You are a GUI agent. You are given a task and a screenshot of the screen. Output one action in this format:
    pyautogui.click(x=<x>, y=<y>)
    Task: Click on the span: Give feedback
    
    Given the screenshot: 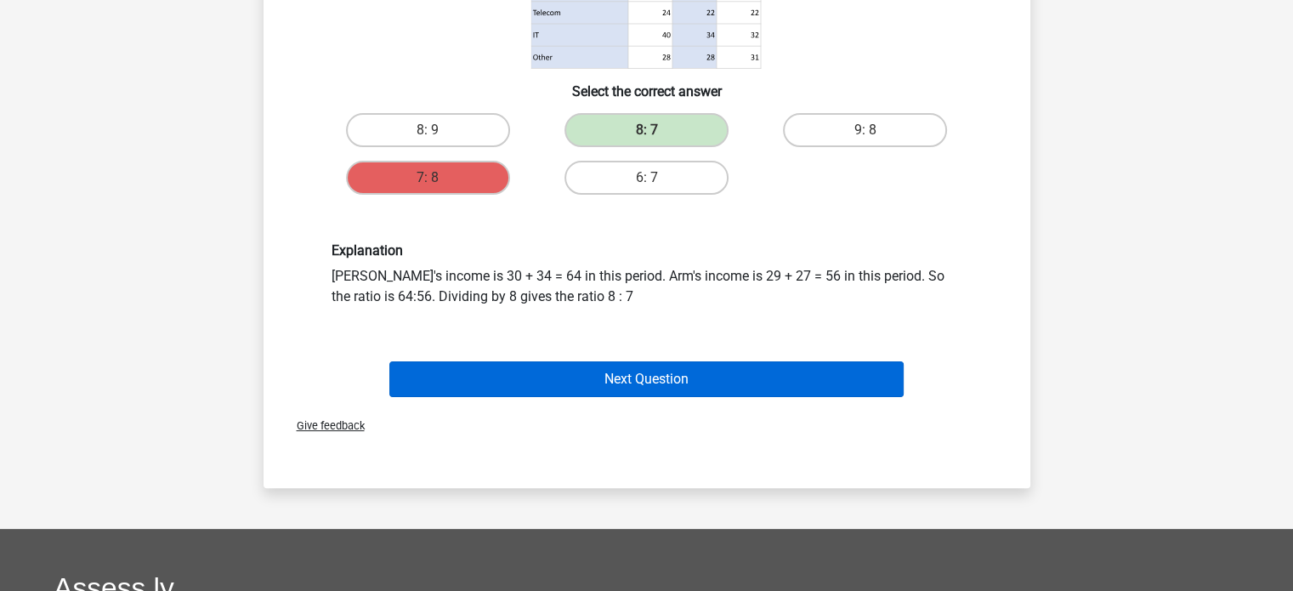 What is the action you would take?
    pyautogui.click(x=324, y=425)
    